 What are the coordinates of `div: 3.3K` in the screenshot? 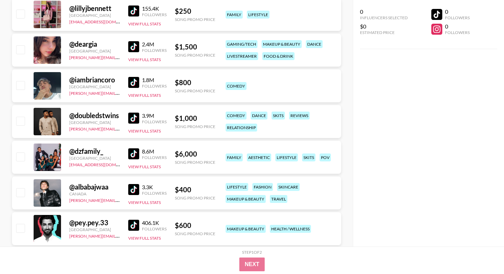 It's located at (154, 187).